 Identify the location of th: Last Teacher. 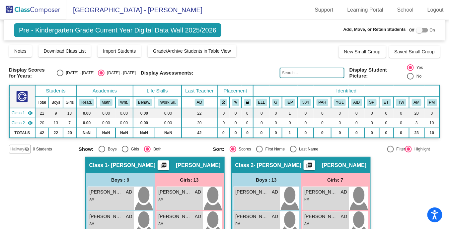
(199, 91).